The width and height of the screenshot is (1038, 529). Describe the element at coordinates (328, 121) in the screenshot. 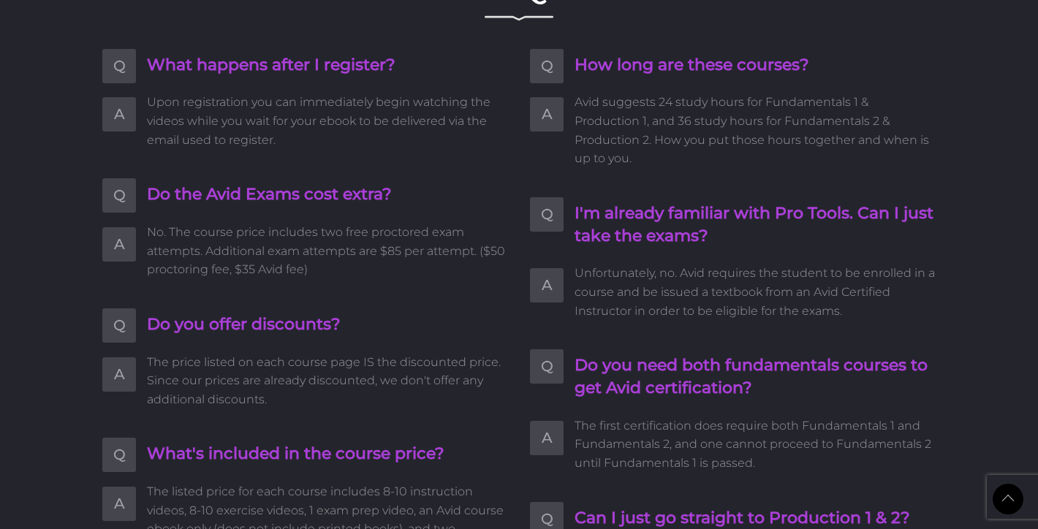

I see `span: Upon registration you can immediately begin watching the videos while you wait for your ebook to ...` at that location.